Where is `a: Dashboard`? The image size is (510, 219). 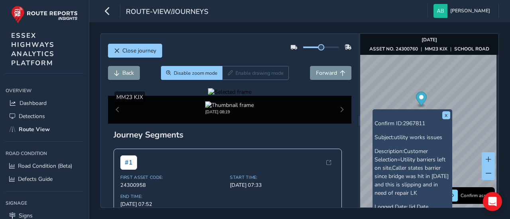 a: Dashboard is located at coordinates (44, 103).